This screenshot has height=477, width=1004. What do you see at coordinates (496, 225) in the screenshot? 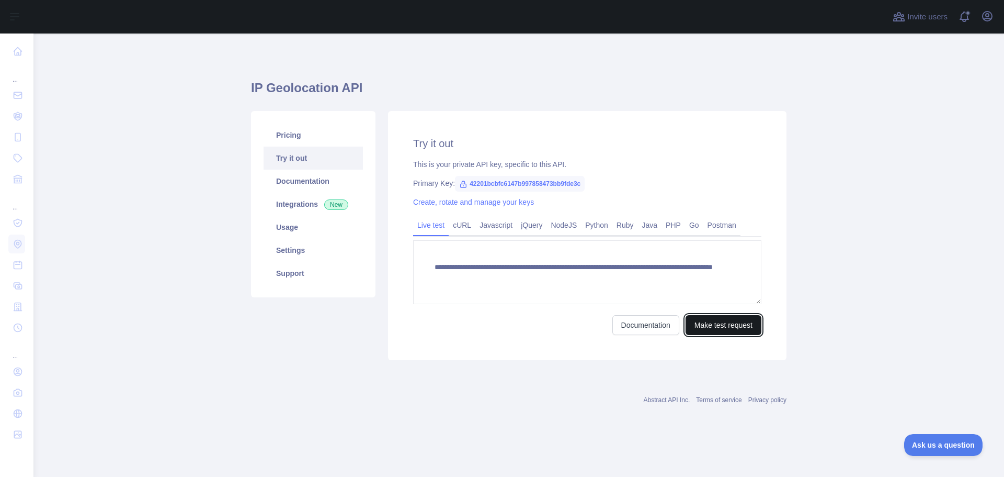
I see `a: Javascript` at bounding box center [496, 225].